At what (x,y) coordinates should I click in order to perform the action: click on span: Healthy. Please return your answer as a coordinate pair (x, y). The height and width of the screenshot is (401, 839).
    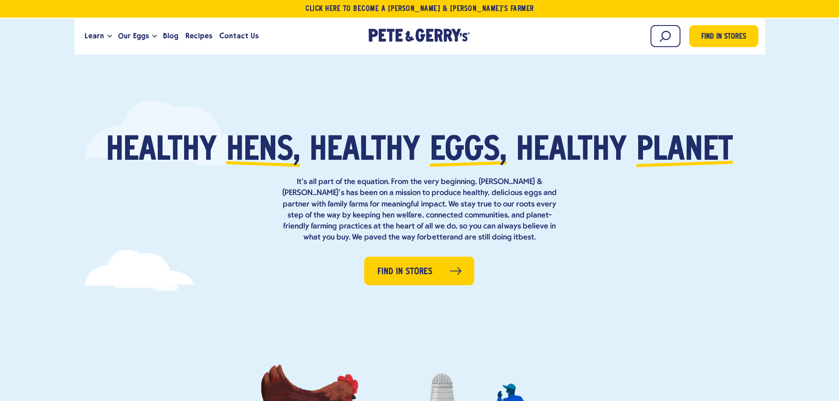
    Looking at the image, I should click on (161, 151).